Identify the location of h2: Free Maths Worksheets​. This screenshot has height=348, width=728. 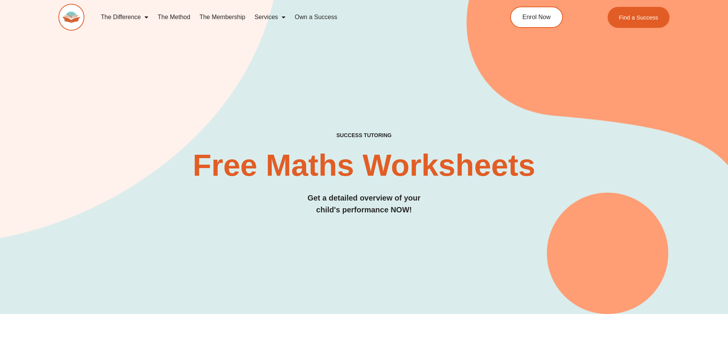
(364, 165).